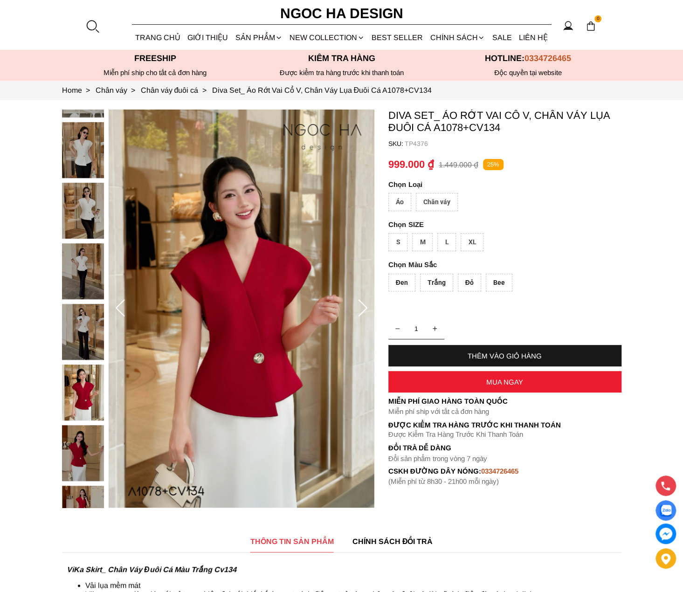 Image resolution: width=683 pixels, height=592 pixels. I want to click on font: 0334726465, so click(500, 471).